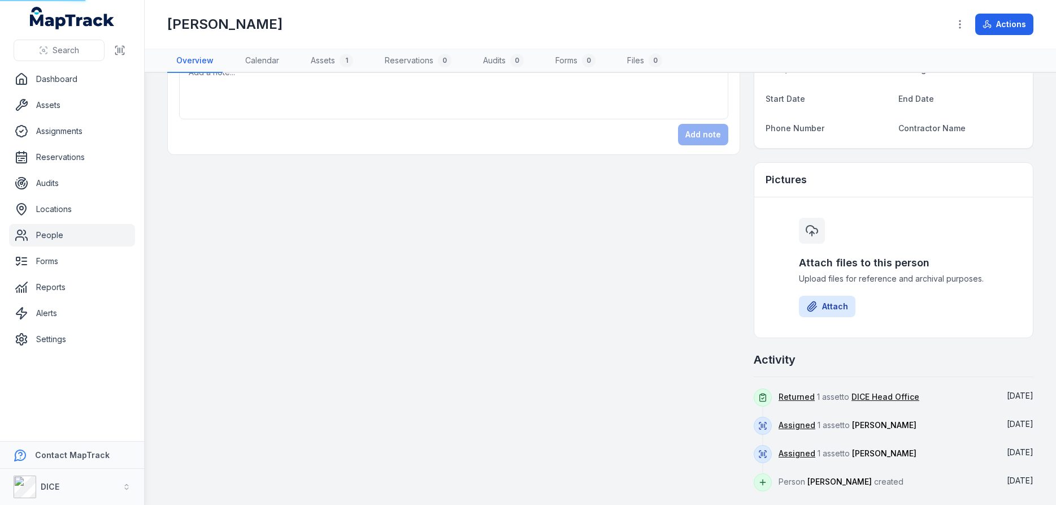 The width and height of the screenshot is (1056, 505). Describe the element at coordinates (72, 339) in the screenshot. I see `a: Settings` at that location.